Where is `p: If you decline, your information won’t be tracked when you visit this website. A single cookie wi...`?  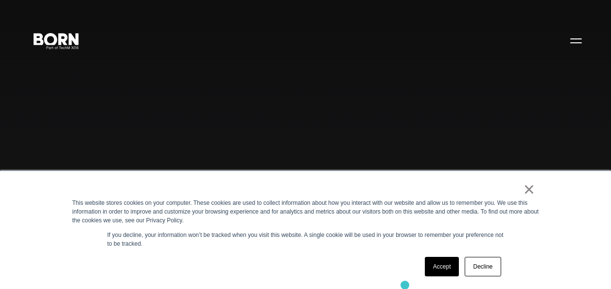
p: If you decline, your information won’t be tracked when you visit this website. A single cookie wi... is located at coordinates (306, 239).